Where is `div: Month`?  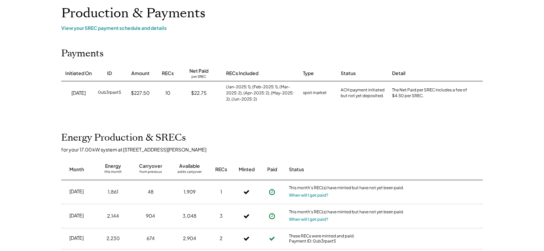
div: Month is located at coordinates (77, 170).